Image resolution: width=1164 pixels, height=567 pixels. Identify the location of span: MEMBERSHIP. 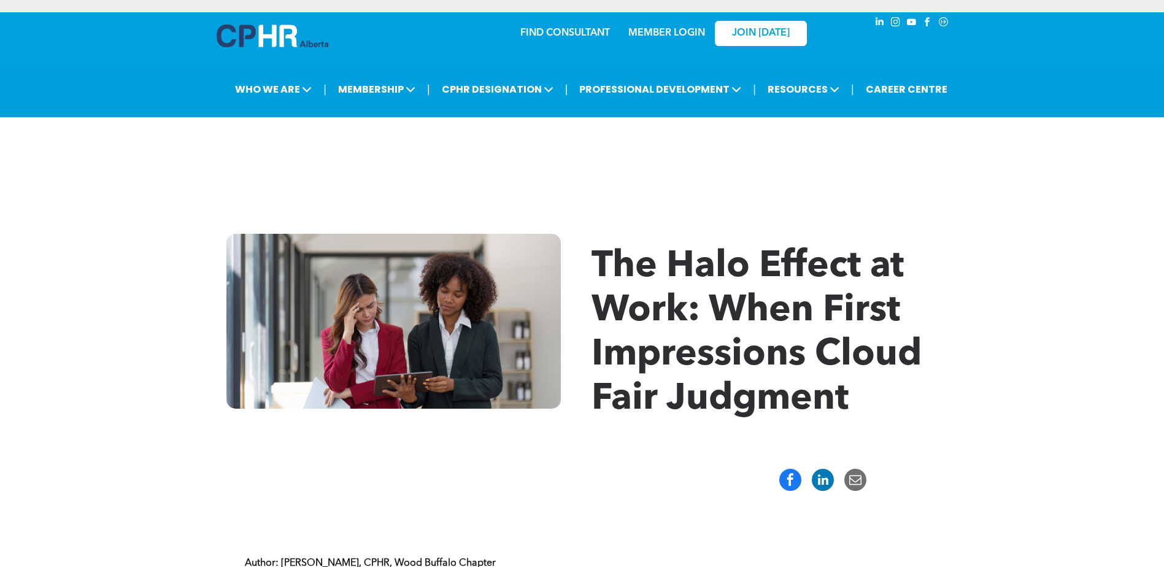
(377, 89).